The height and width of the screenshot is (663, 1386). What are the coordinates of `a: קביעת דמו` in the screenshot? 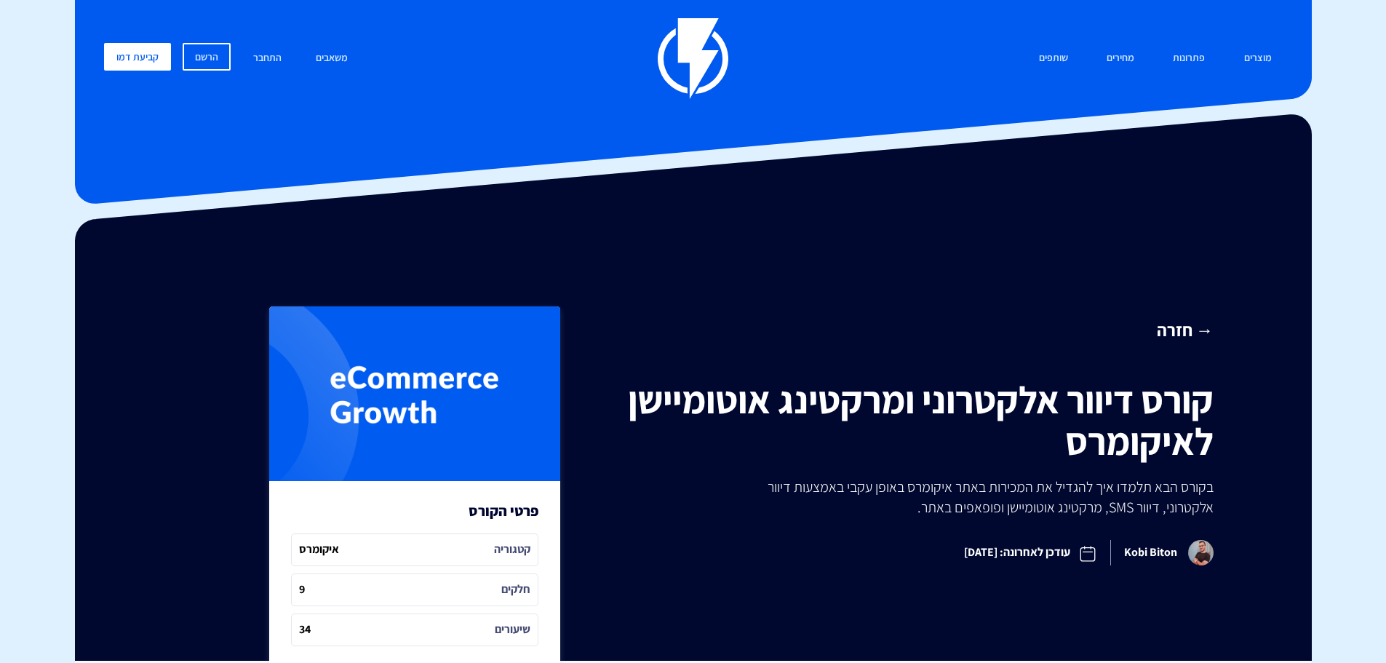 It's located at (138, 57).